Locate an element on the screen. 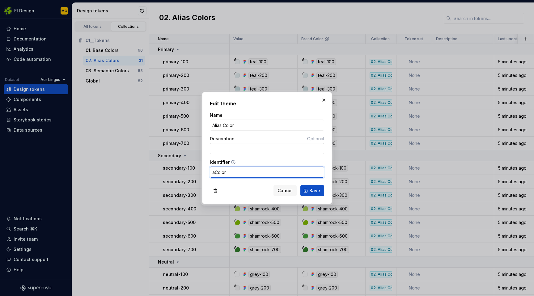  button: Save is located at coordinates (312, 191).